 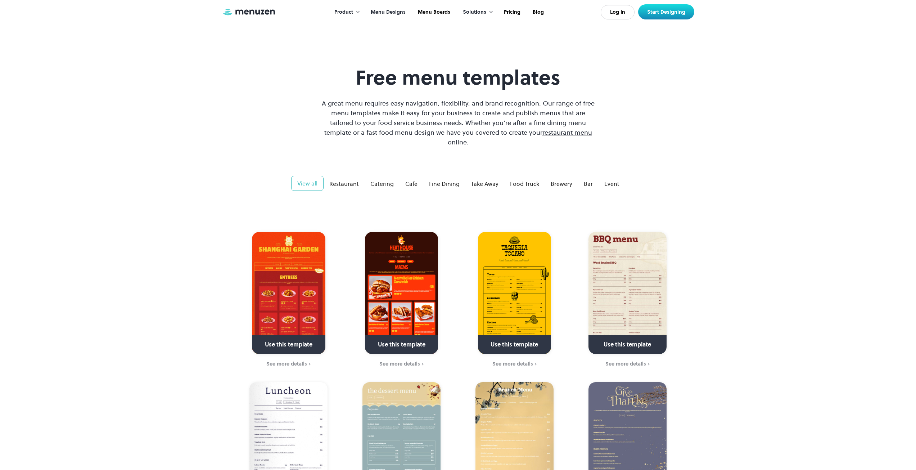 I want to click on a: Menu Designs, so click(x=387, y=12).